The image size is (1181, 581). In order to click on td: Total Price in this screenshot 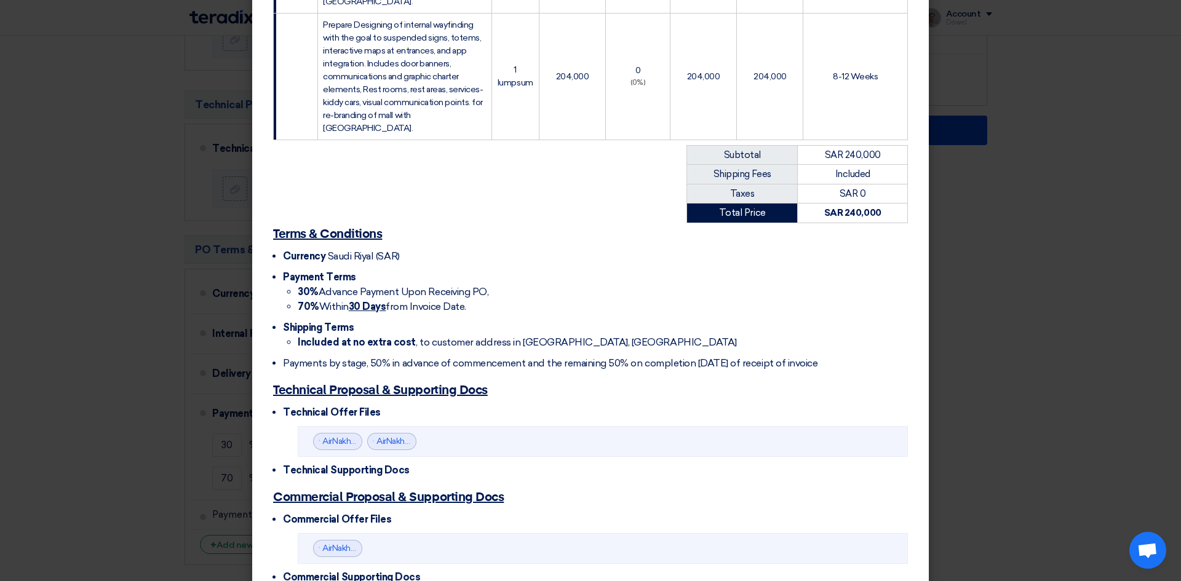, I will do `click(743, 213)`.